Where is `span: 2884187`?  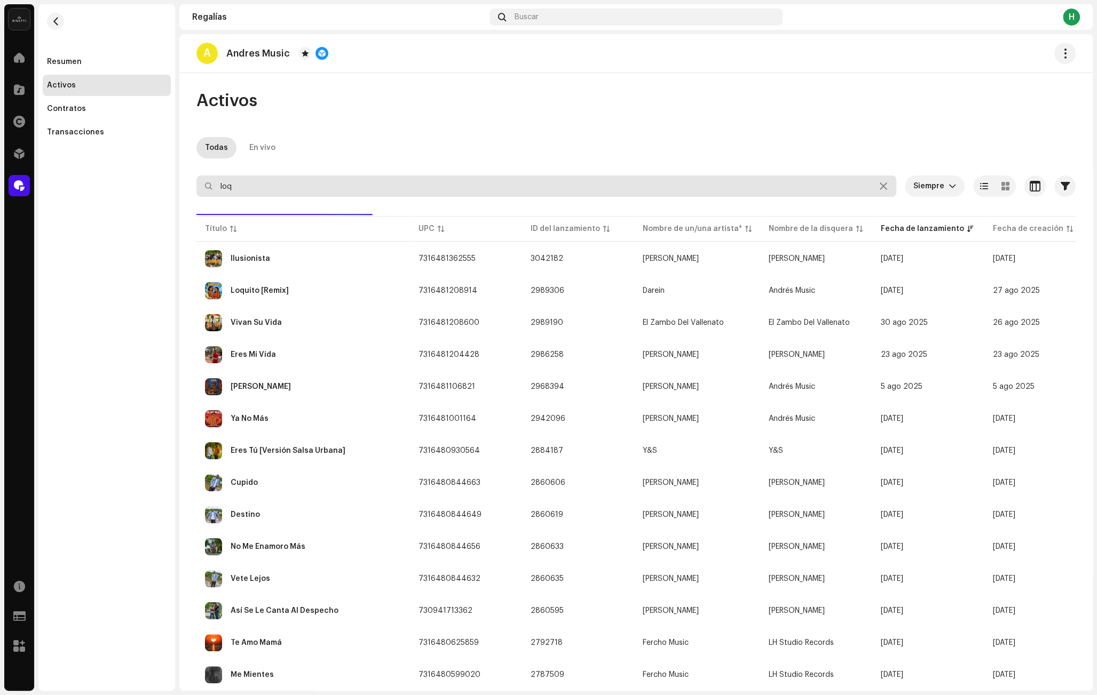
span: 2884187 is located at coordinates (547, 451).